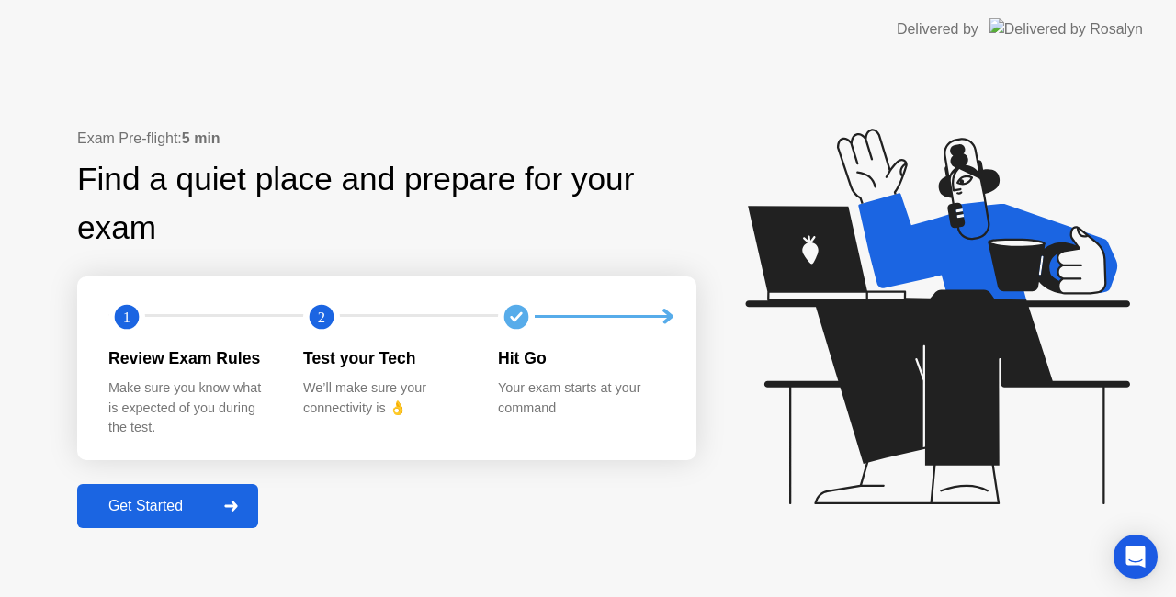 This screenshot has width=1176, height=597. What do you see at coordinates (127, 316) in the screenshot?
I see `text: 1` at bounding box center [127, 316].